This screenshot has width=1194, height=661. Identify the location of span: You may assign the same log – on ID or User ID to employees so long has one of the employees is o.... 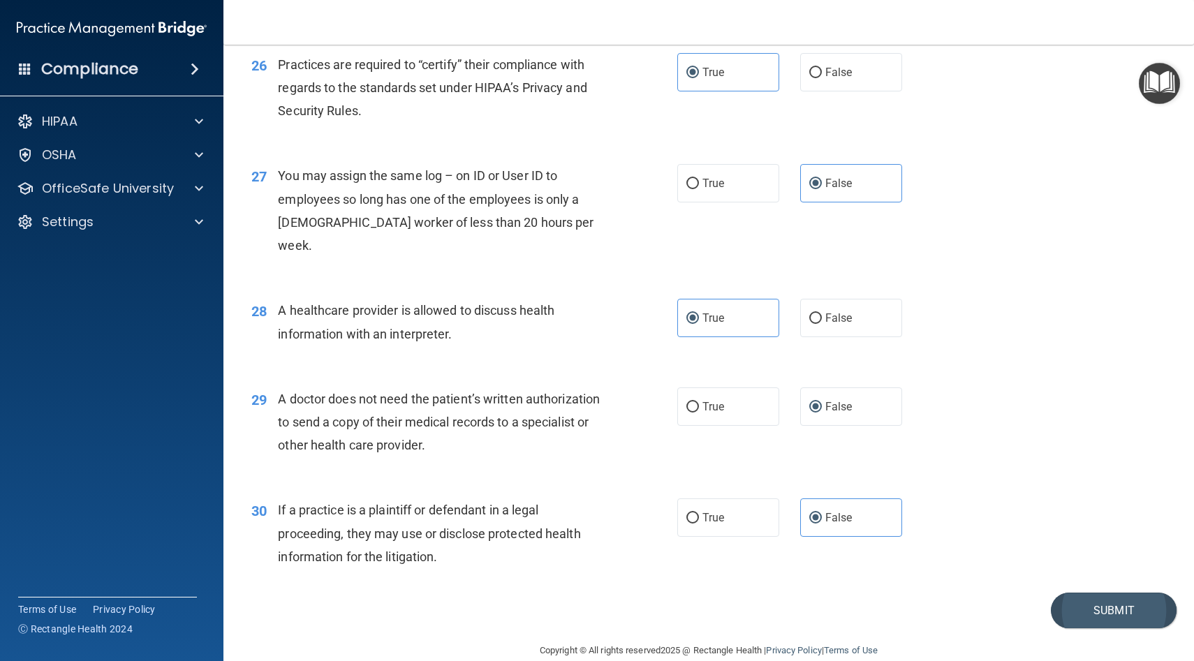
(436, 210).